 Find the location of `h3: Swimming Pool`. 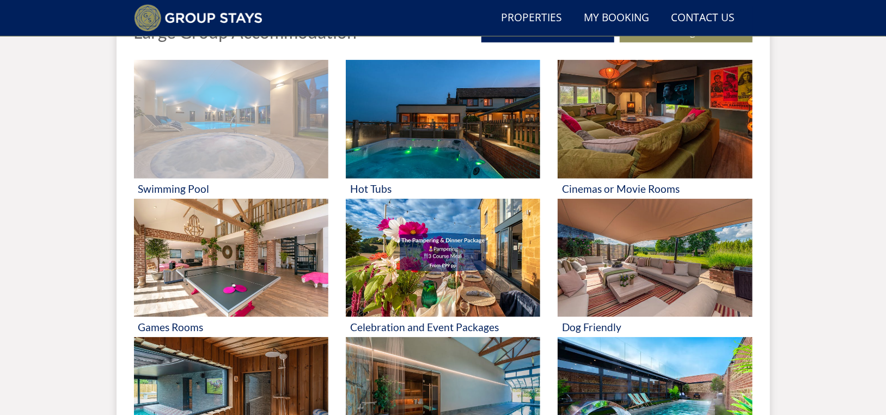

h3: Swimming Pool is located at coordinates (231, 188).